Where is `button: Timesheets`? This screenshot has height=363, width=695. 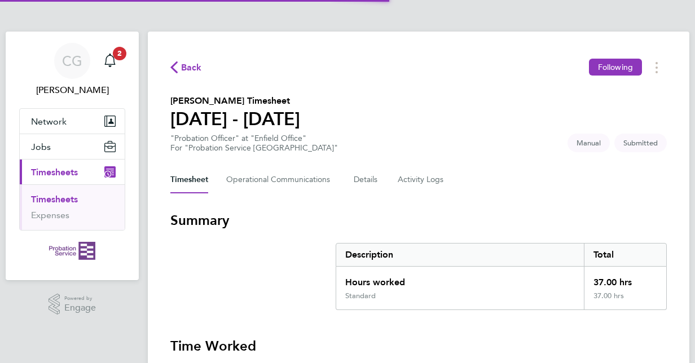 button: Timesheets is located at coordinates (72, 172).